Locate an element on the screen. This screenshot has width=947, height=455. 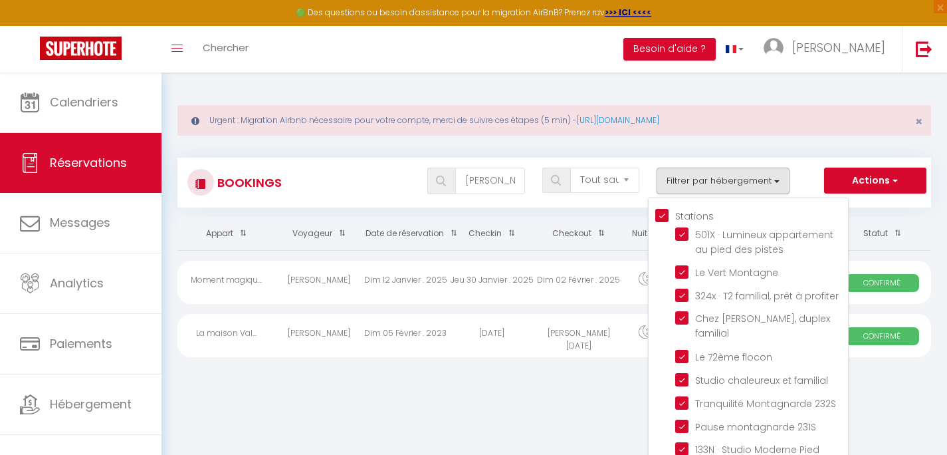
th: Sort by booking date is located at coordinates (406, 233).